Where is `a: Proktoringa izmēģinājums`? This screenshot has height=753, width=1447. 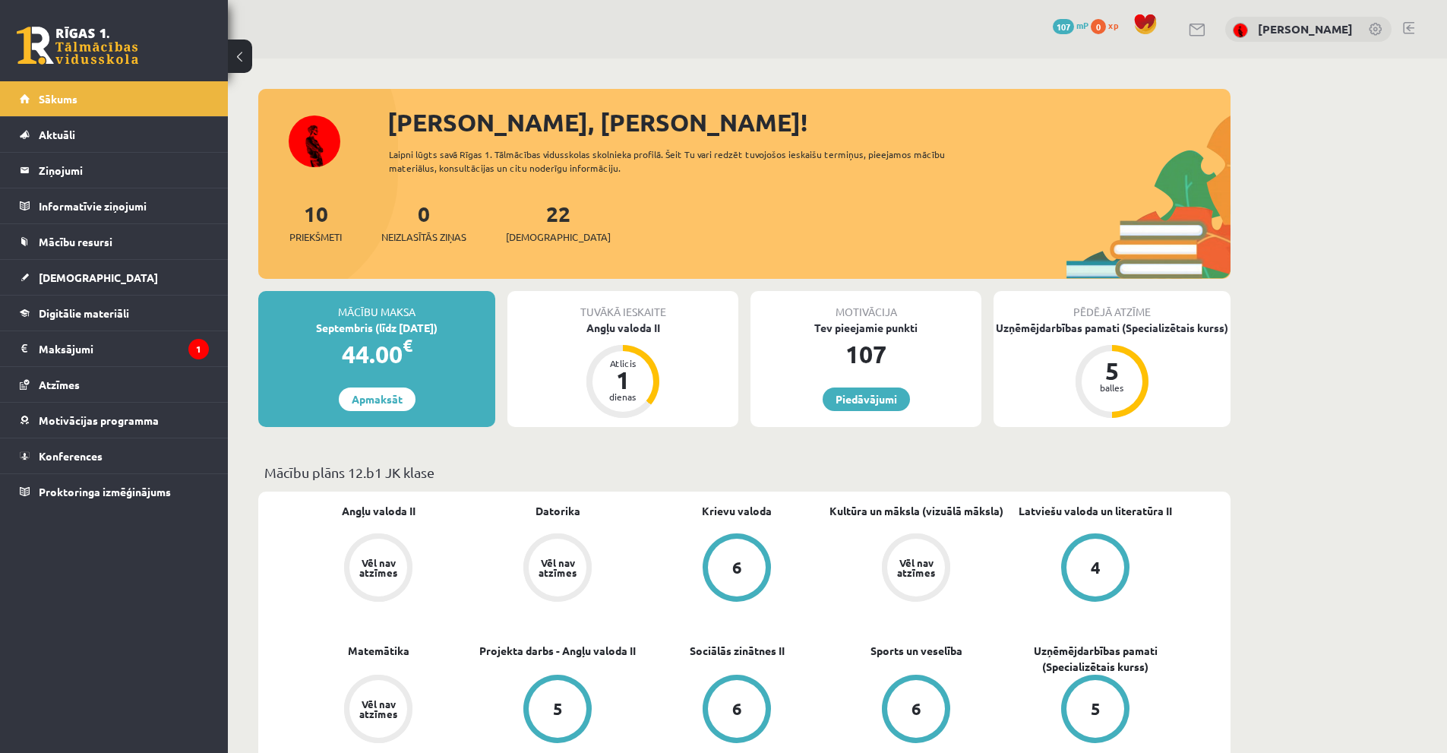 a: Proktoringa izmēģinājums is located at coordinates (114, 491).